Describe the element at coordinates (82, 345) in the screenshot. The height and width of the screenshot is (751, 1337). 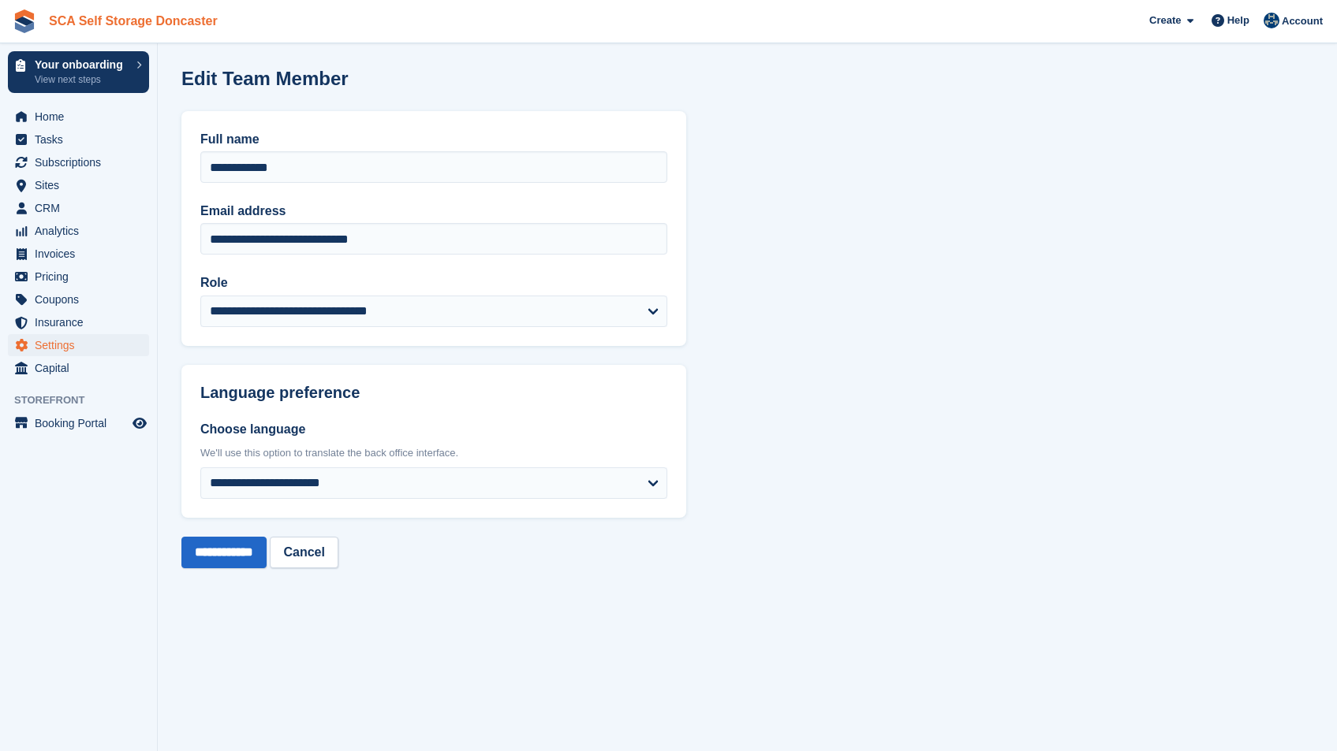
I see `span: Settings` at that location.